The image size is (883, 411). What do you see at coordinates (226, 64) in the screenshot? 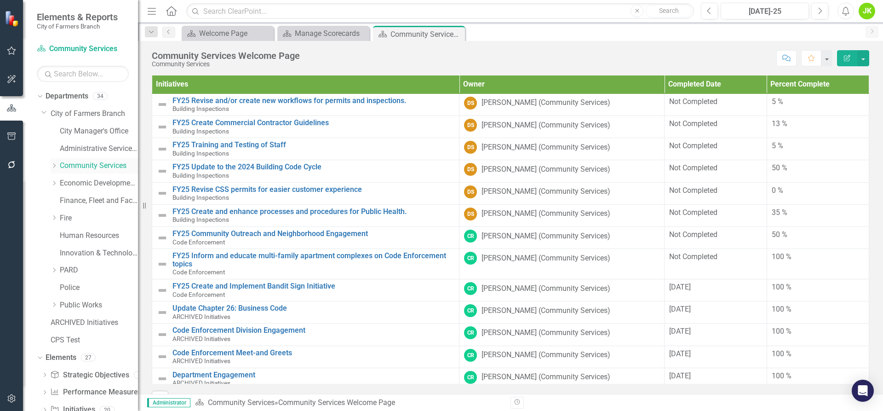
I see `div: Community Services` at bounding box center [226, 64].